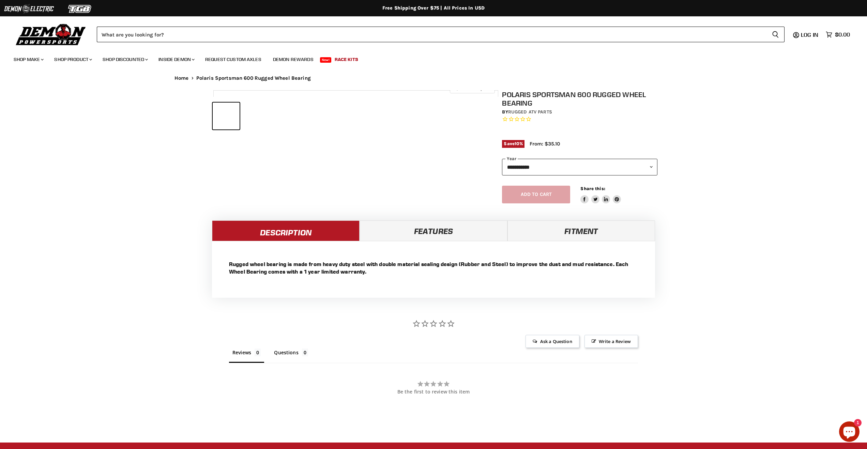 The height and width of the screenshot is (449, 867). I want to click on div: Free Shipping Over $75 | All Prices In USD, so click(433, 8).